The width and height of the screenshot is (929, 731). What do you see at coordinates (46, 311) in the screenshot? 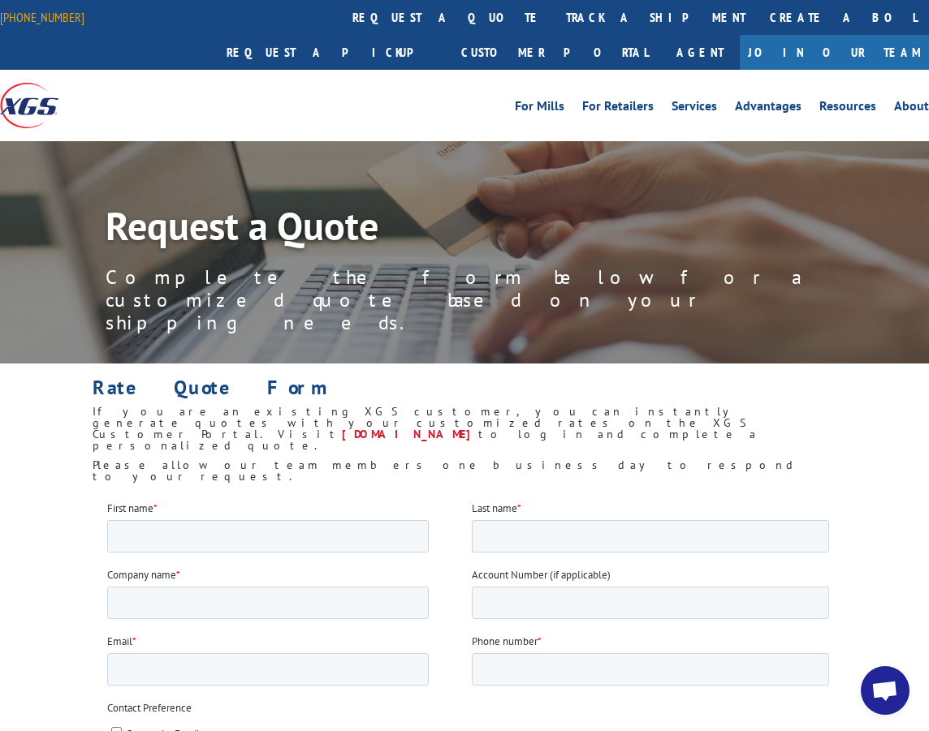
I see `span: LTL Shipping` at bounding box center [46, 311].